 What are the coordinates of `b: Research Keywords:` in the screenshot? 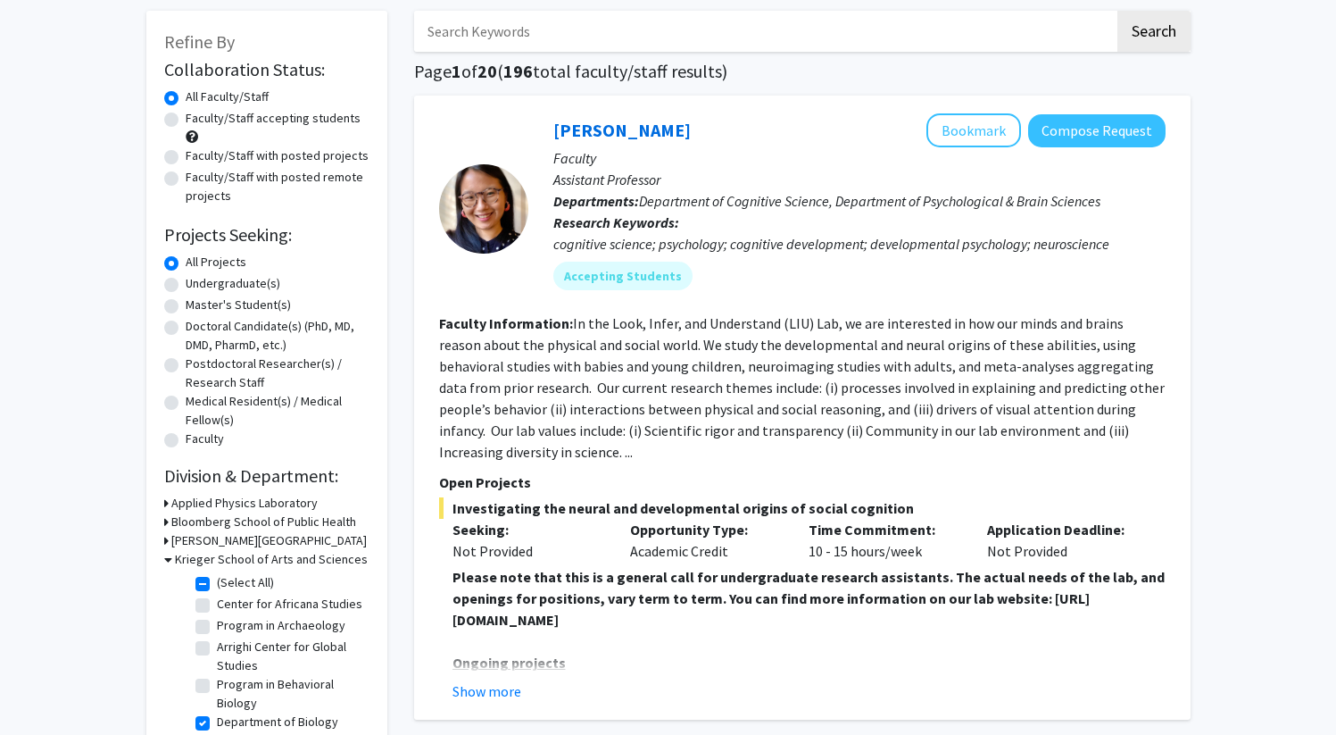 It's located at (616, 222).